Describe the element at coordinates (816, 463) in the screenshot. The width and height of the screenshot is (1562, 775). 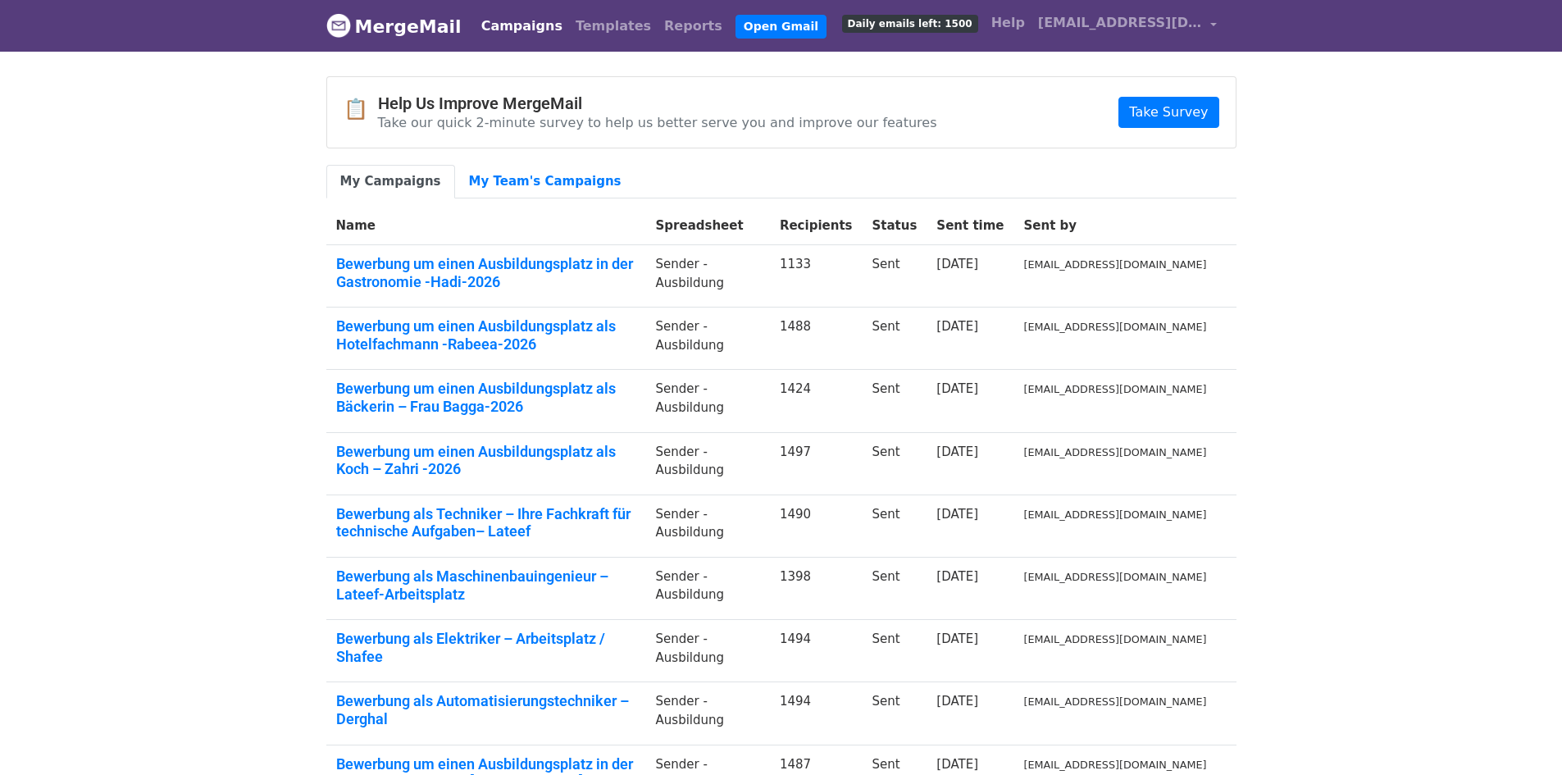
I see `td: 1497` at that location.